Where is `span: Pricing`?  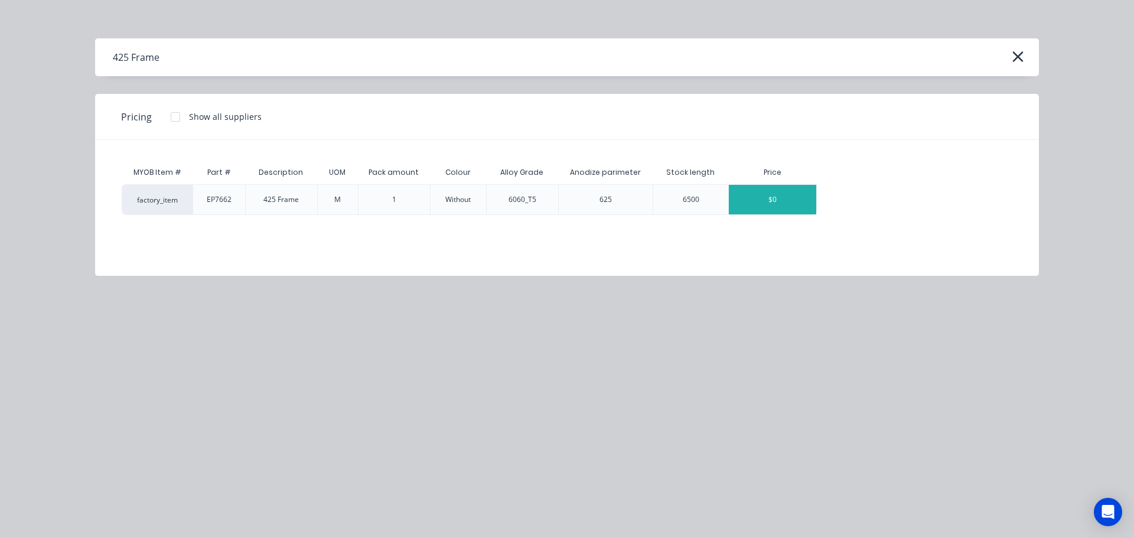
span: Pricing is located at coordinates (136, 117).